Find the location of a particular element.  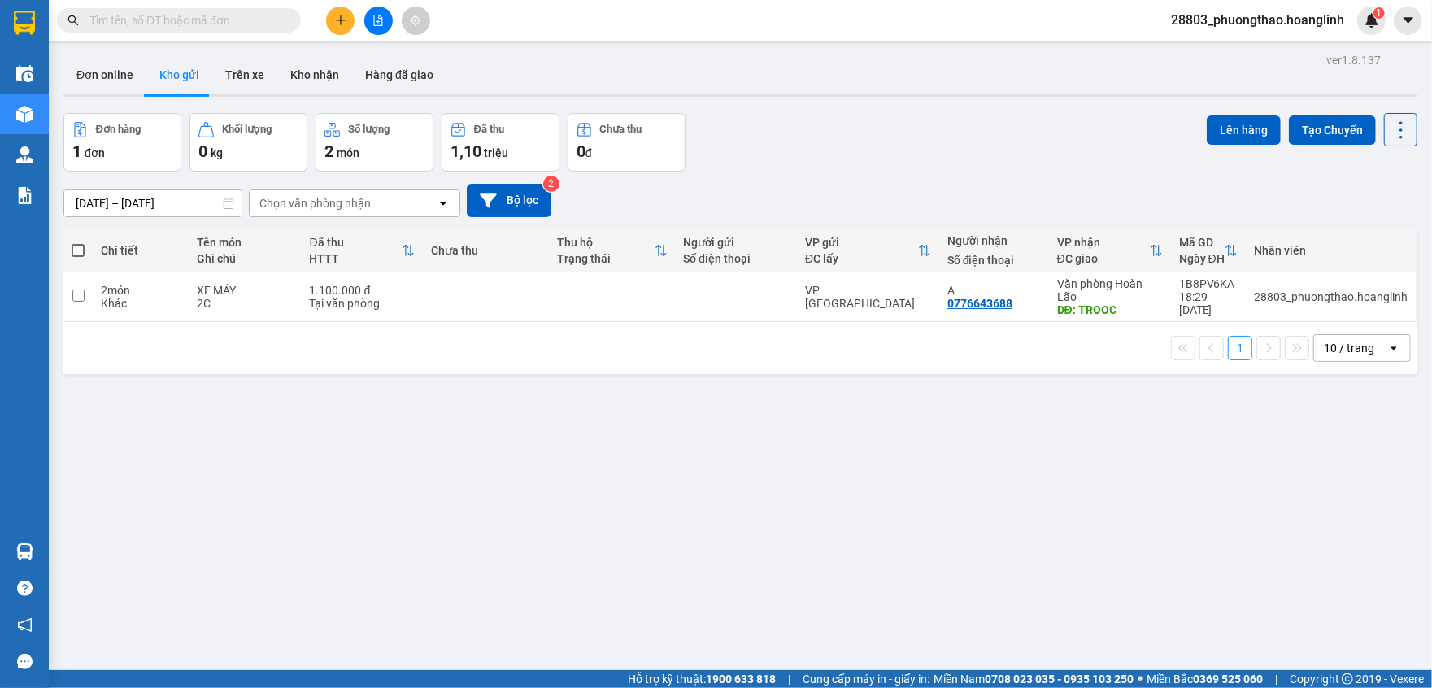

button: Trên xe is located at coordinates (245, 75).